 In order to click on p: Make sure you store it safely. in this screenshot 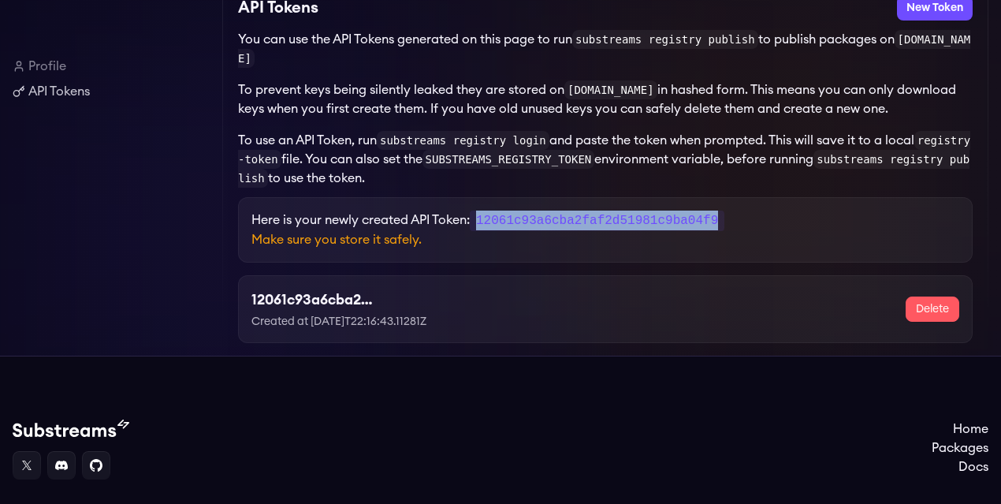, I will do `click(605, 240)`.